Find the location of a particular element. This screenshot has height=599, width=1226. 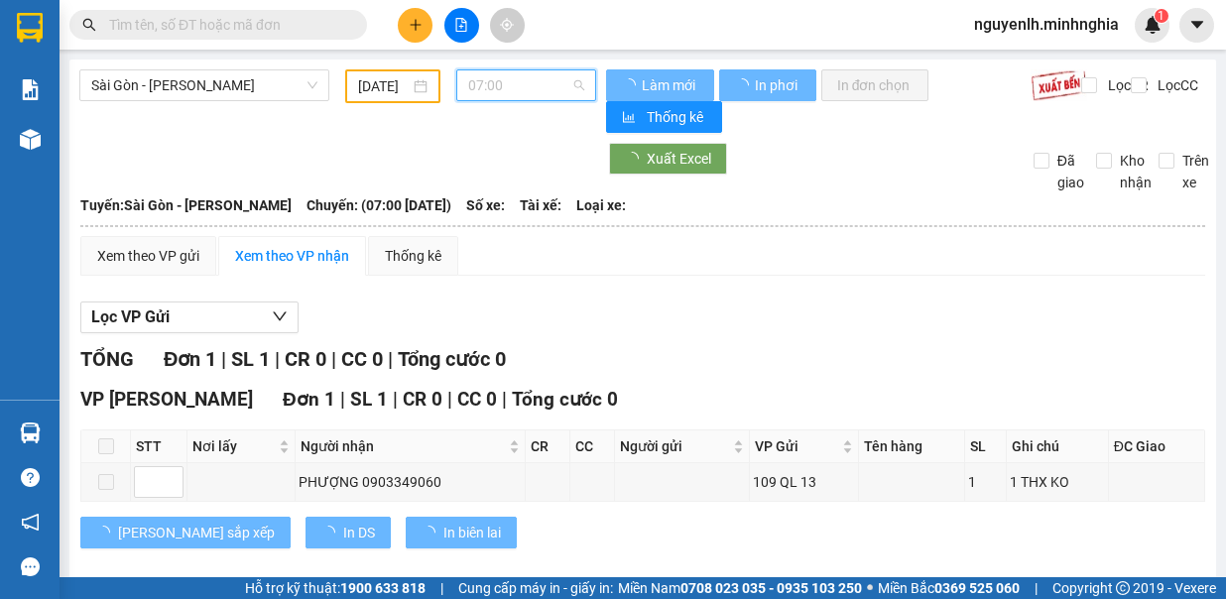

div: 10:30 - 50H-720.12 is located at coordinates (567, 252).